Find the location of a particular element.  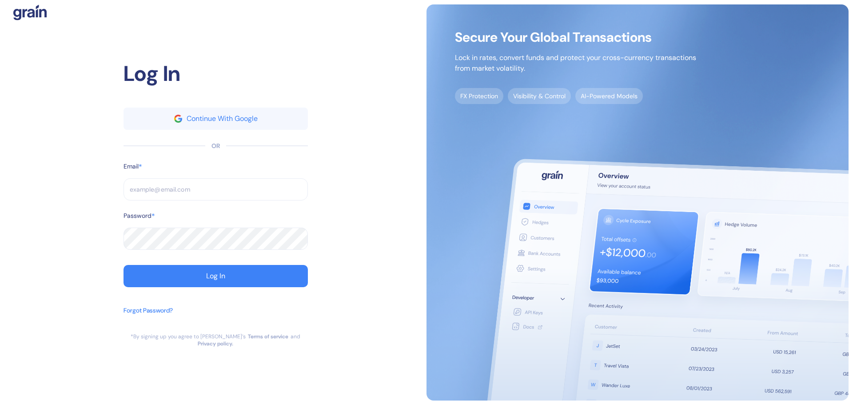

div: and is located at coordinates (296, 336).